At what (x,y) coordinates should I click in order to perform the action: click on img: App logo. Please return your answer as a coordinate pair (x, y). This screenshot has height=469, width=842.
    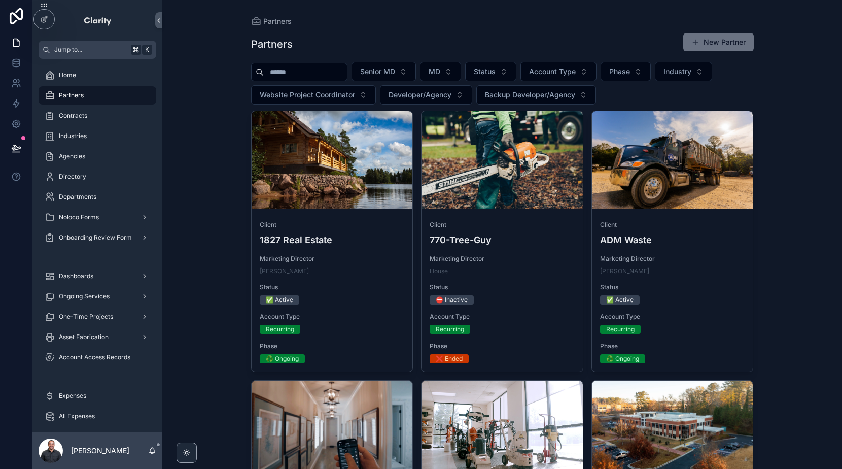
    Looking at the image, I should click on (97, 20).